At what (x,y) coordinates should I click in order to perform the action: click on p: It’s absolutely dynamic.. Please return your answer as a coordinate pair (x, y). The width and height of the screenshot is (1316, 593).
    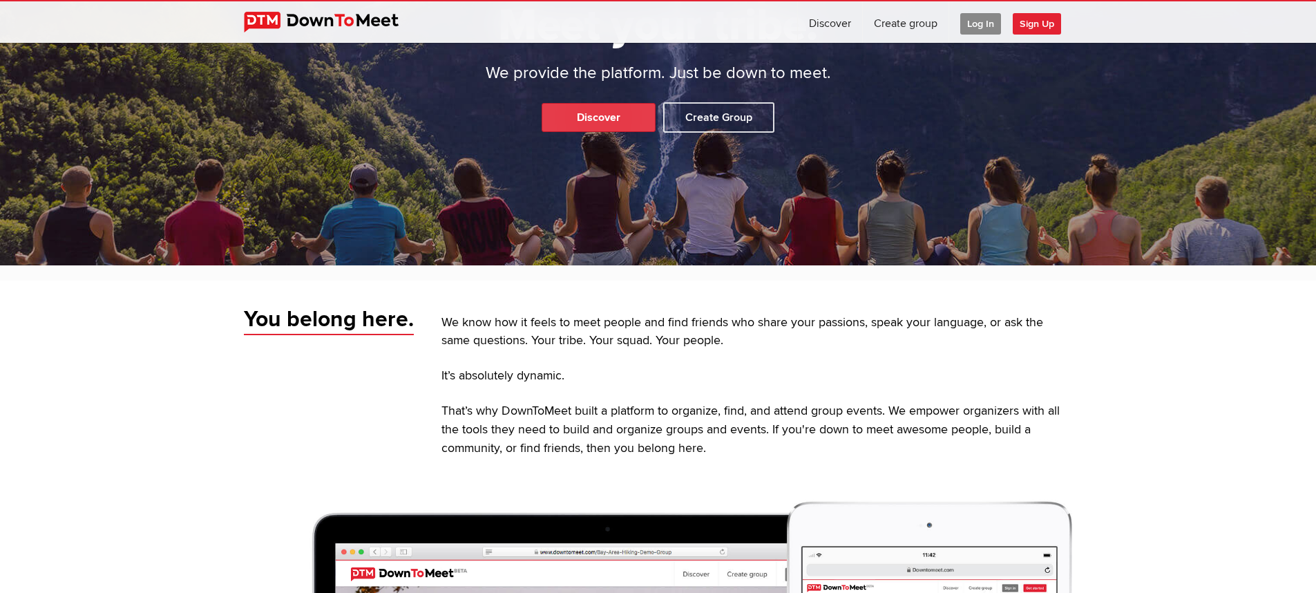
    Looking at the image, I should click on (757, 376).